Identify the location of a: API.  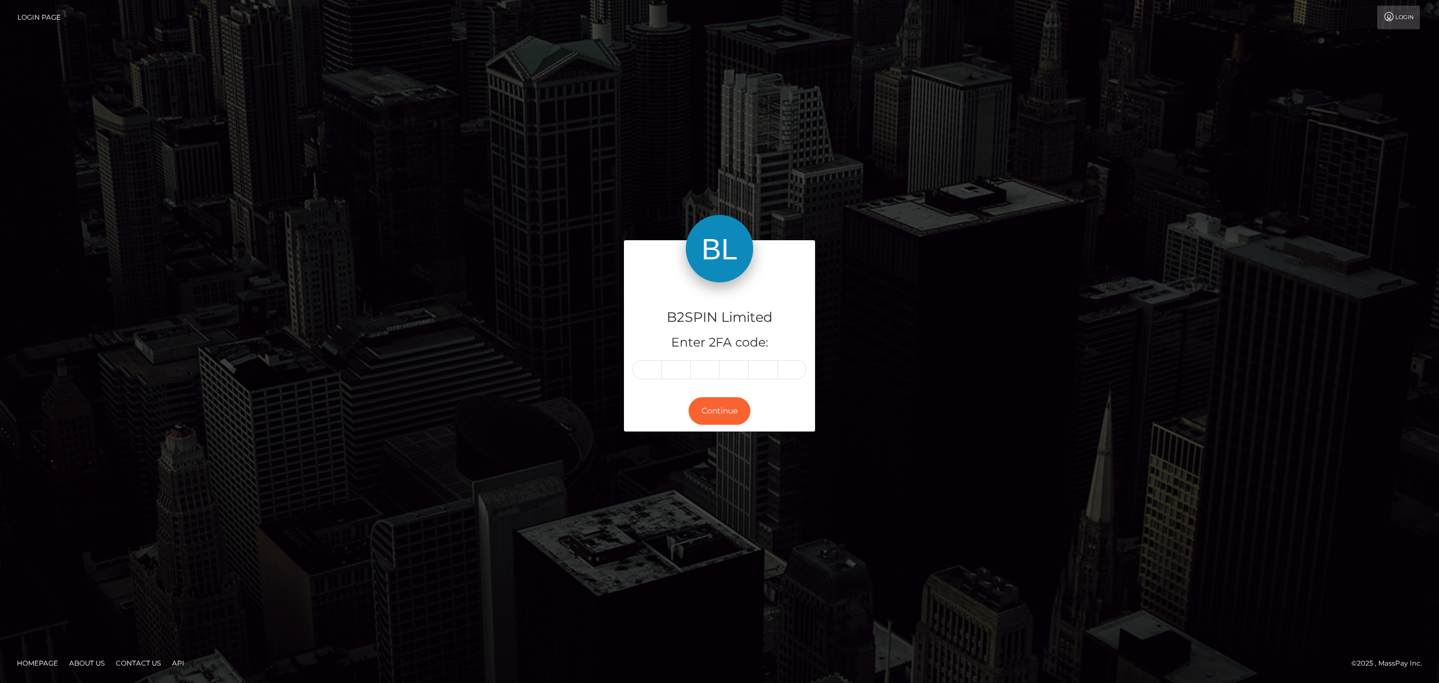
(178, 662).